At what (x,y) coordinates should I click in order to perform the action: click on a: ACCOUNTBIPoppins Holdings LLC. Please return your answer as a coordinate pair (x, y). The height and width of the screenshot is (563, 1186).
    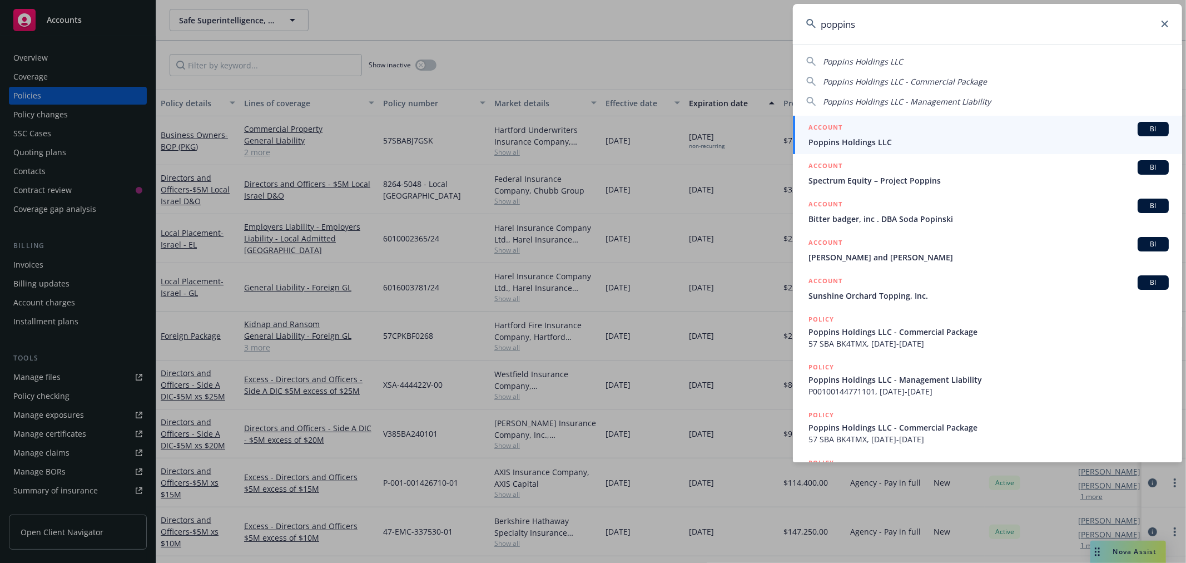
    Looking at the image, I should click on (988, 135).